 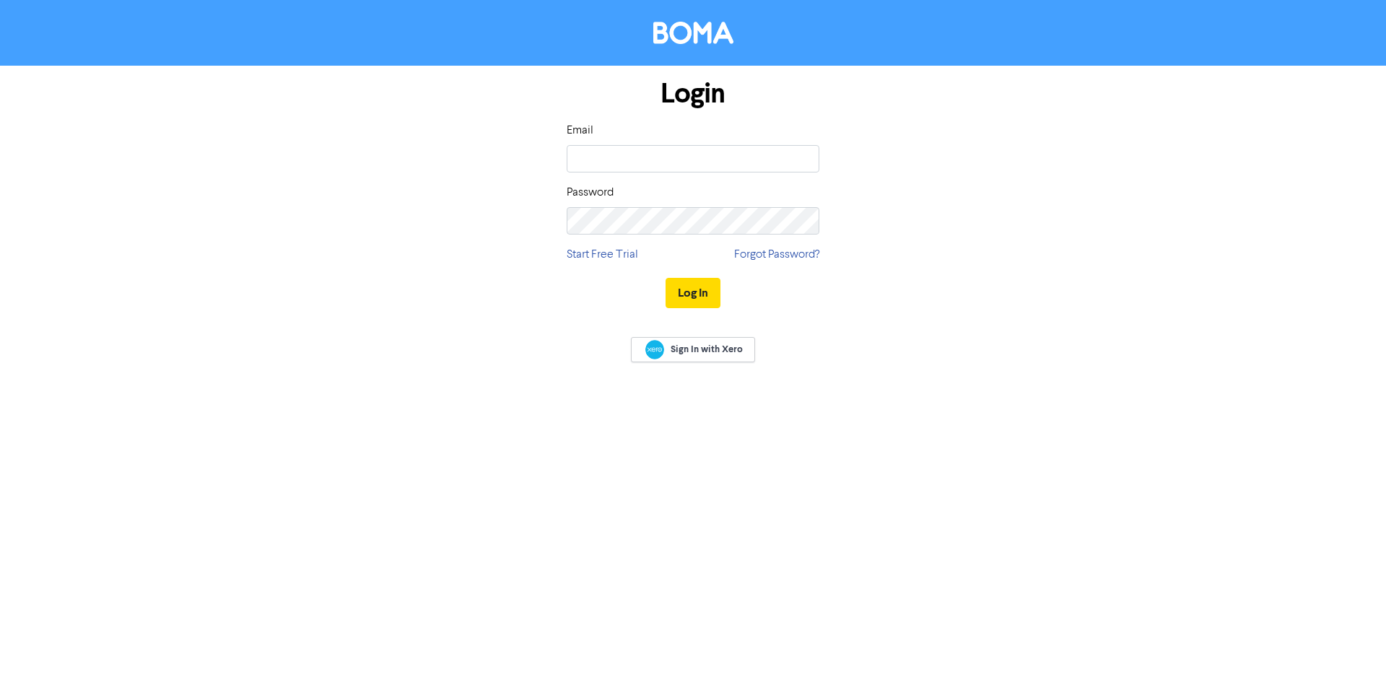 I want to click on label: Email, so click(x=580, y=131).